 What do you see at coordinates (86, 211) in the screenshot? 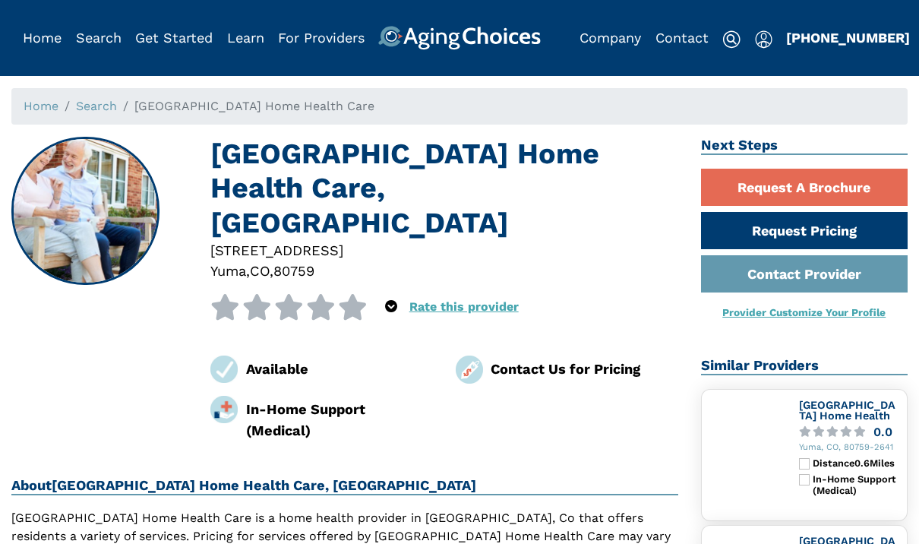
I see `img: Yuma District Hospital Home Health Care, Yuma CO` at bounding box center [86, 211].